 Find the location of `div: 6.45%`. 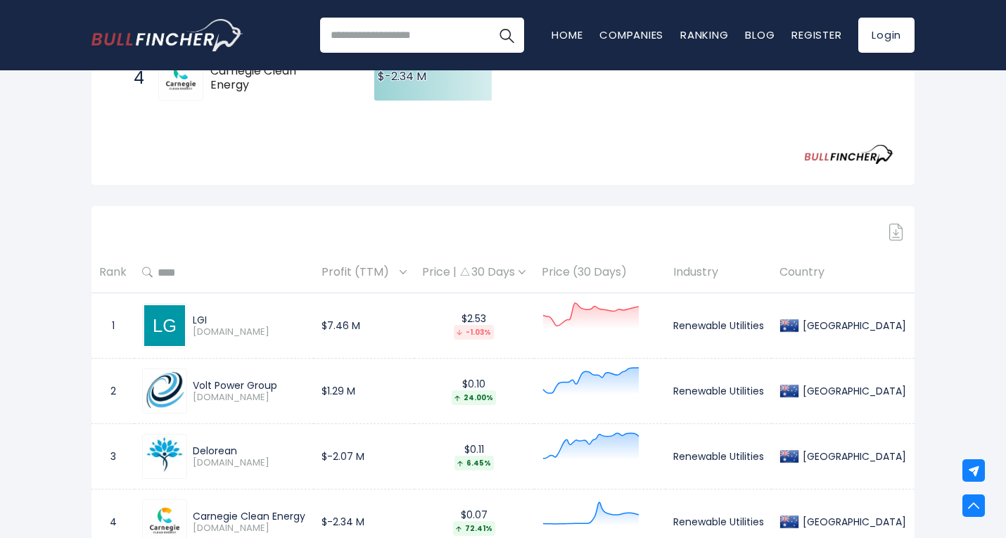

div: 6.45% is located at coordinates (474, 463).